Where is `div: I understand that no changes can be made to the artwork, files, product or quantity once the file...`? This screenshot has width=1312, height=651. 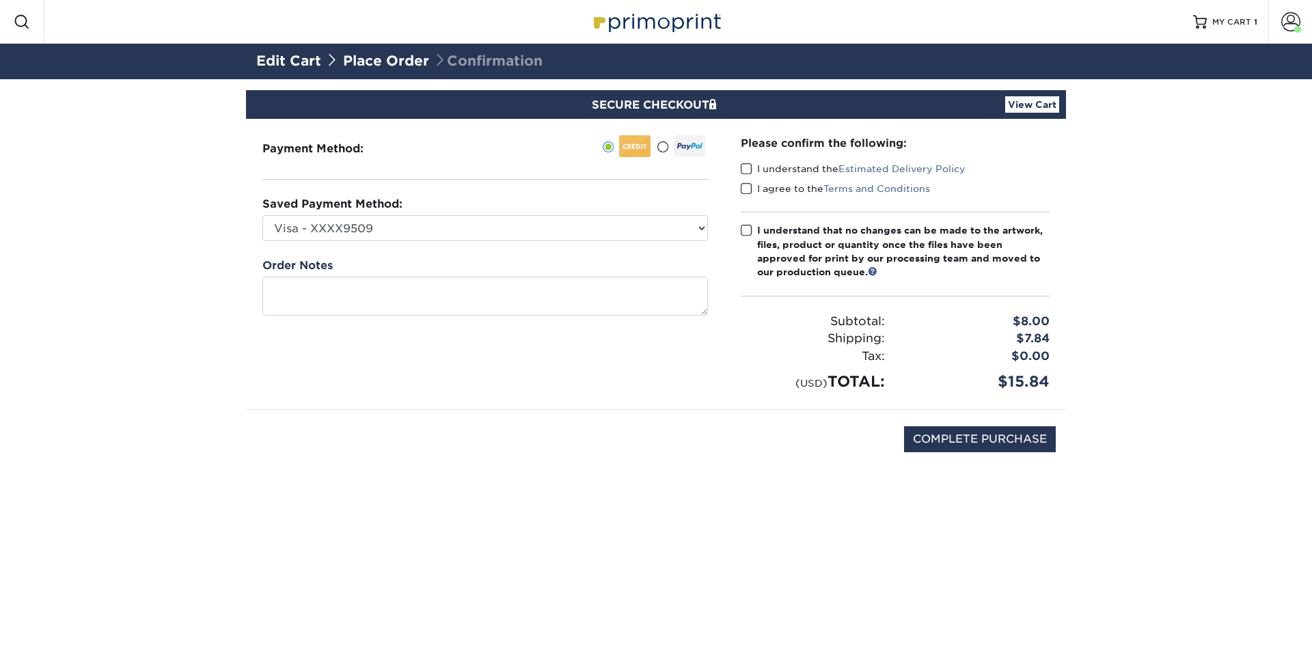 div: I understand that no changes can be made to the artwork, files, product or quantity once the file... is located at coordinates (903, 251).